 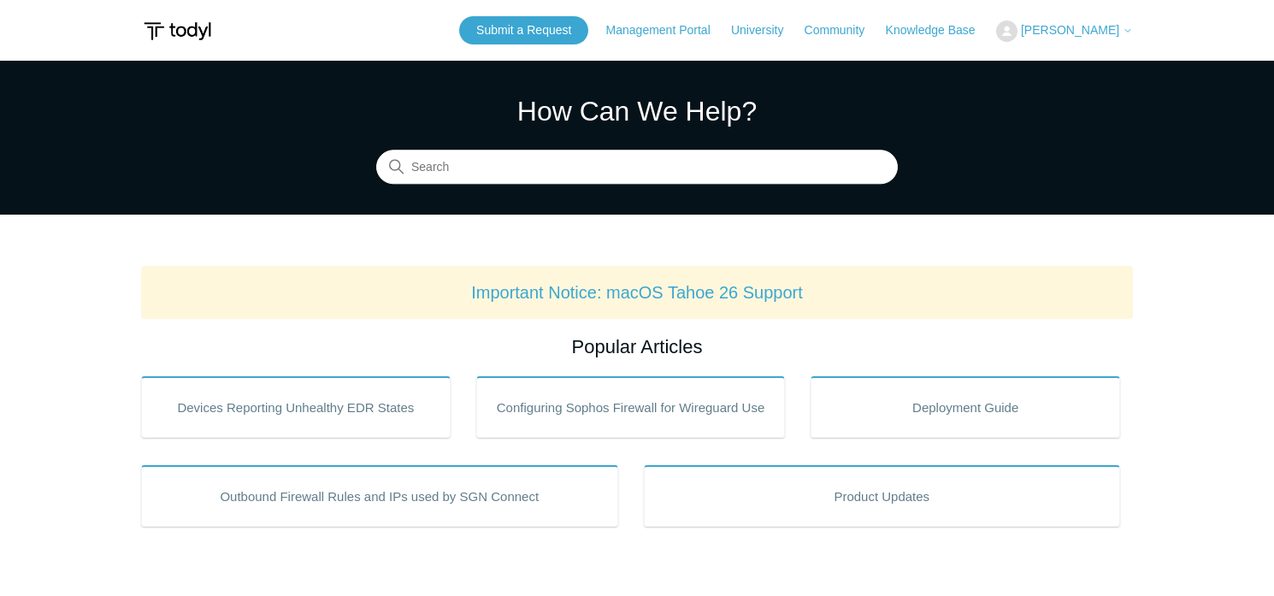 What do you see at coordinates (882, 496) in the screenshot?
I see `a: Product Updates` at bounding box center [882, 496].